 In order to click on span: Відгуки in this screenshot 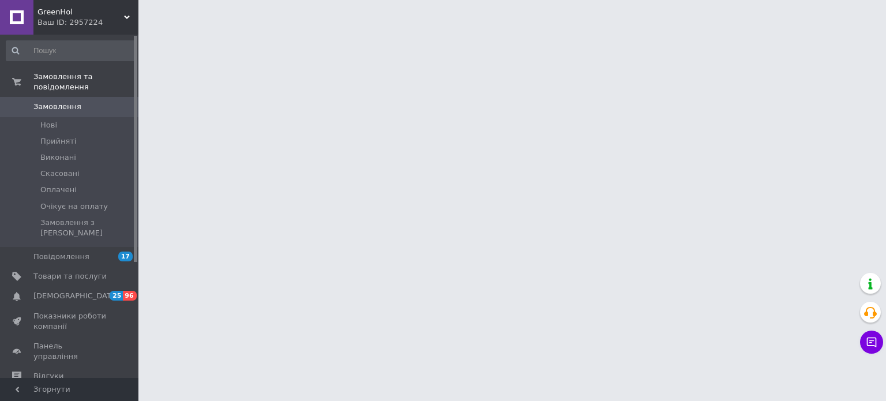, I will do `click(48, 376)`.